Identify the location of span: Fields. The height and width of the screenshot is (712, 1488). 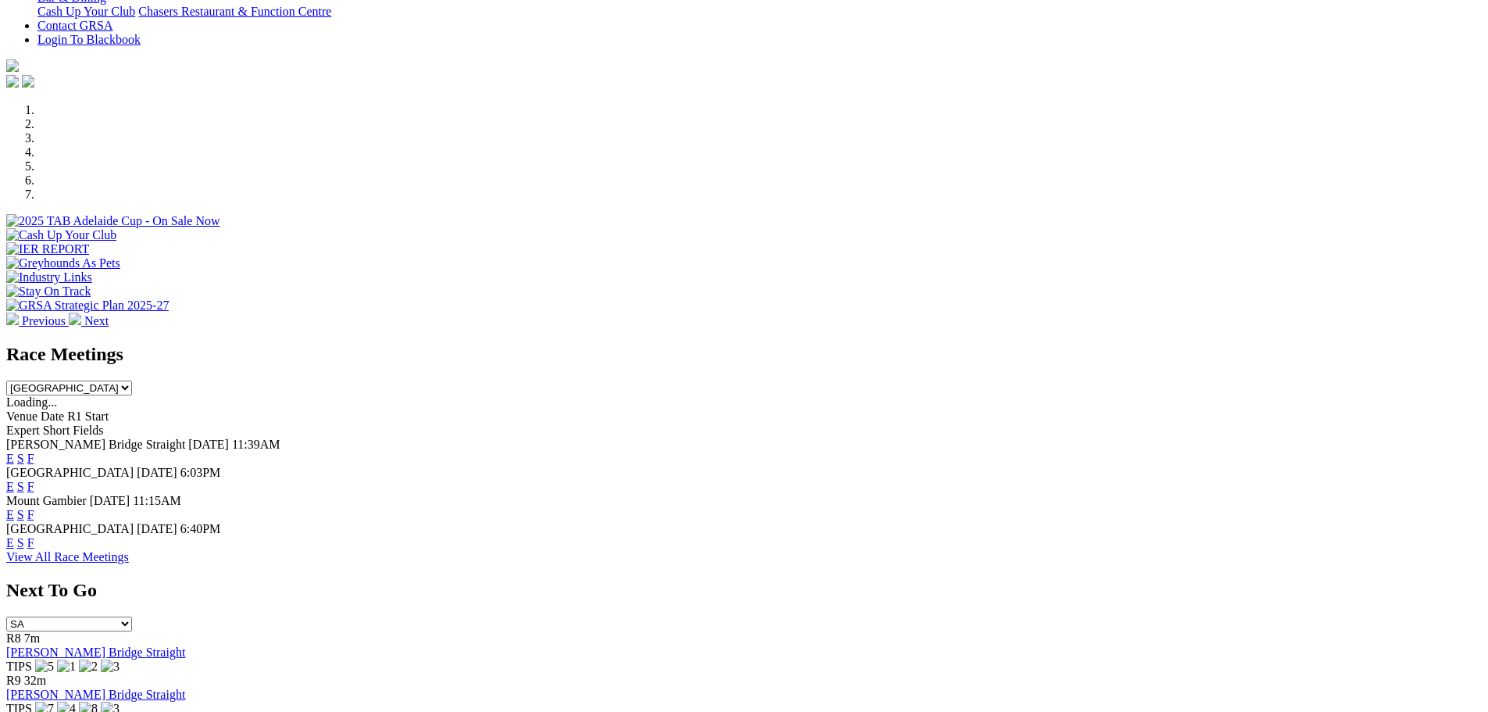
(87, 430).